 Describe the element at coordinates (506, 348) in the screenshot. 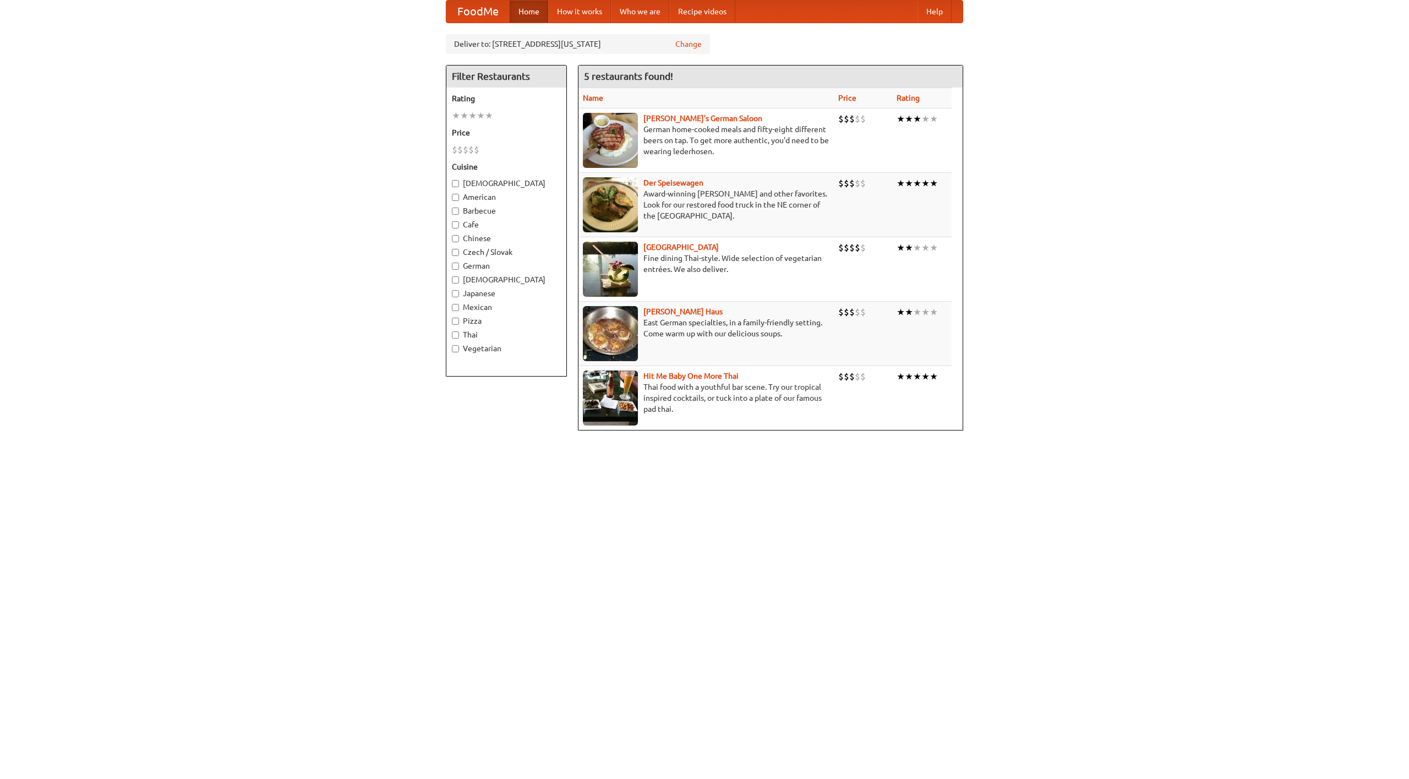

I see `label: Vegetarian` at that location.